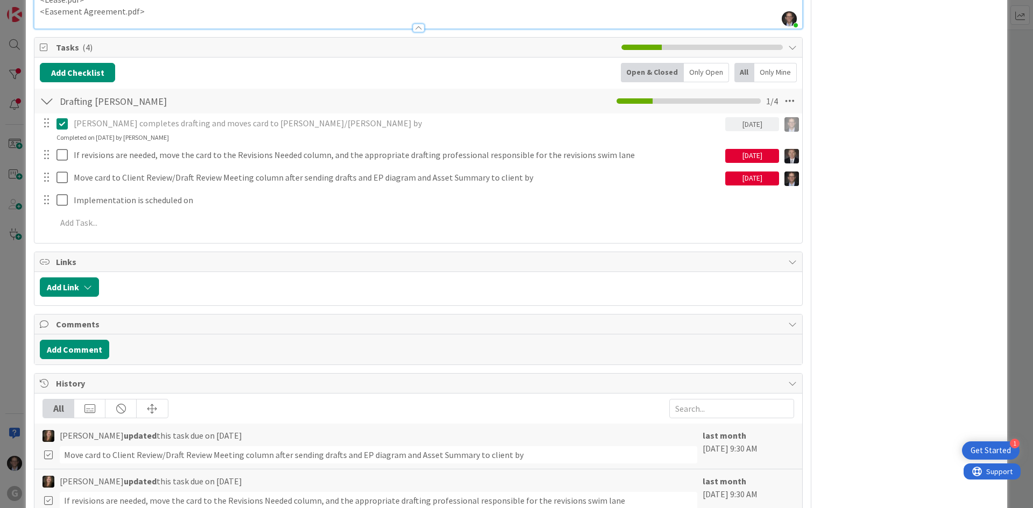 The width and height of the screenshot is (1033, 508). What do you see at coordinates (652, 73) in the screenshot?
I see `div: Open & Closed` at bounding box center [652, 73].